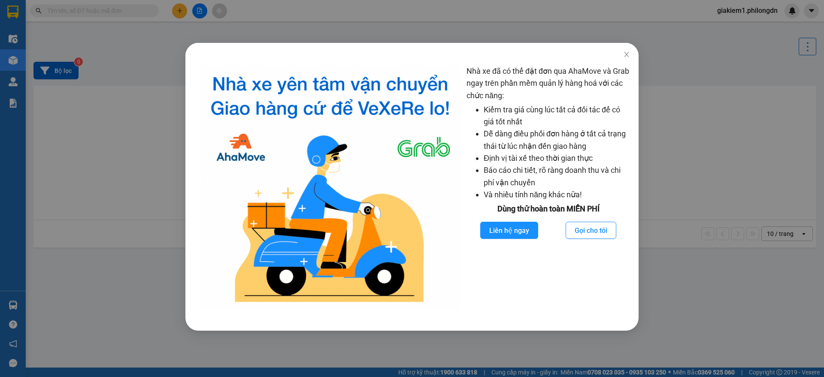  What do you see at coordinates (557, 116) in the screenshot?
I see `li: Kiểm tra giá cùng lúc tất cả đối tác để có giá tốt nhất` at bounding box center [557, 116].